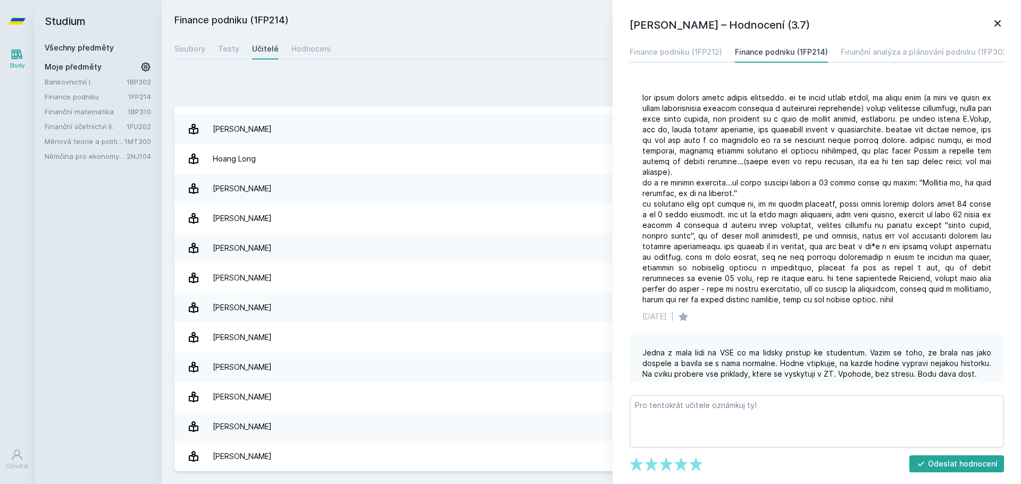 This screenshot has height=484, width=1021. Describe the element at coordinates (138, 141) in the screenshot. I see `a: 1MT300` at that location.